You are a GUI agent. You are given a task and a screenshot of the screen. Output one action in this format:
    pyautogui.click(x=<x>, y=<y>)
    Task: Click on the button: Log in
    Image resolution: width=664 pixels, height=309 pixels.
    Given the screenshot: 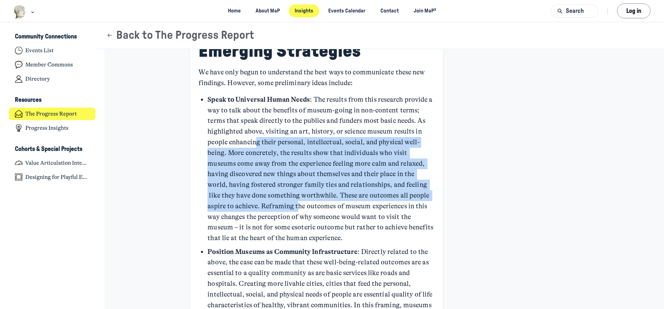 What is the action you would take?
    pyautogui.click(x=634, y=11)
    